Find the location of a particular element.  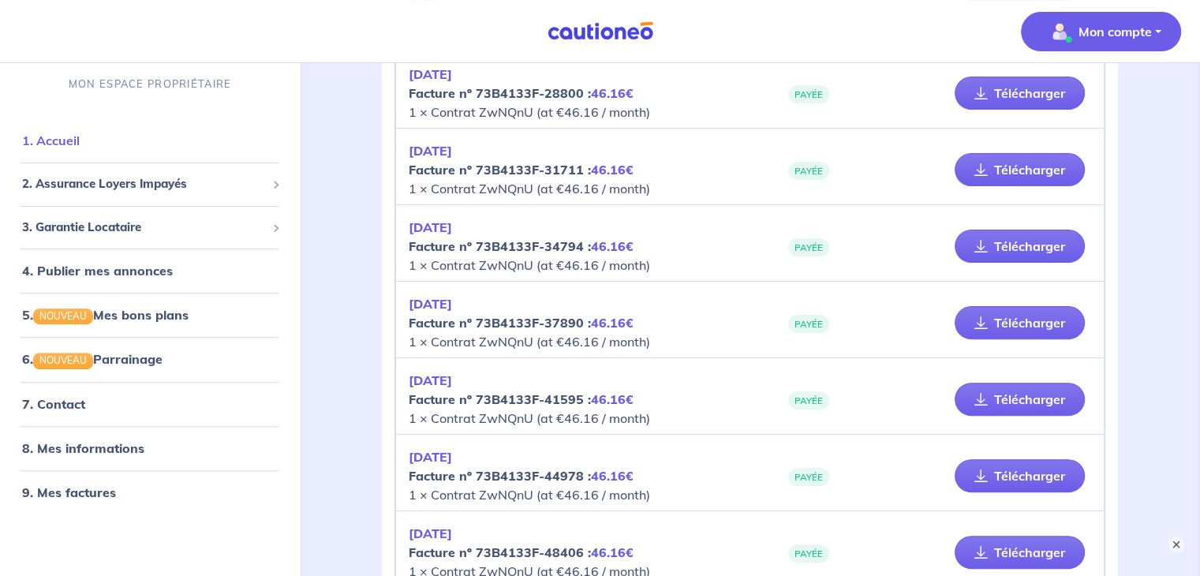

div: 6.NOUVEAUParrainage is located at coordinates (150, 359).